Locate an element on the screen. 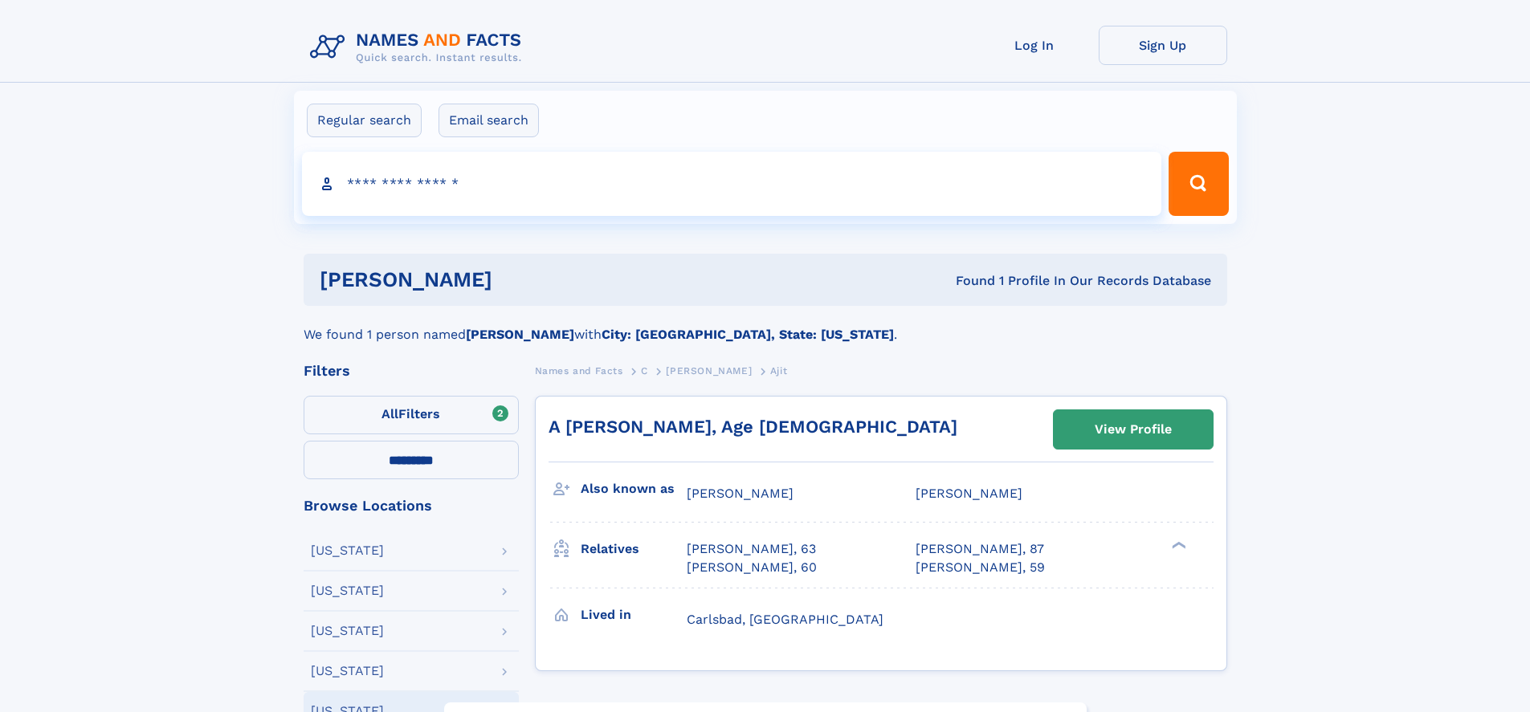 The width and height of the screenshot is (1530, 712). div: We found 1 person named with . is located at coordinates (765, 325).